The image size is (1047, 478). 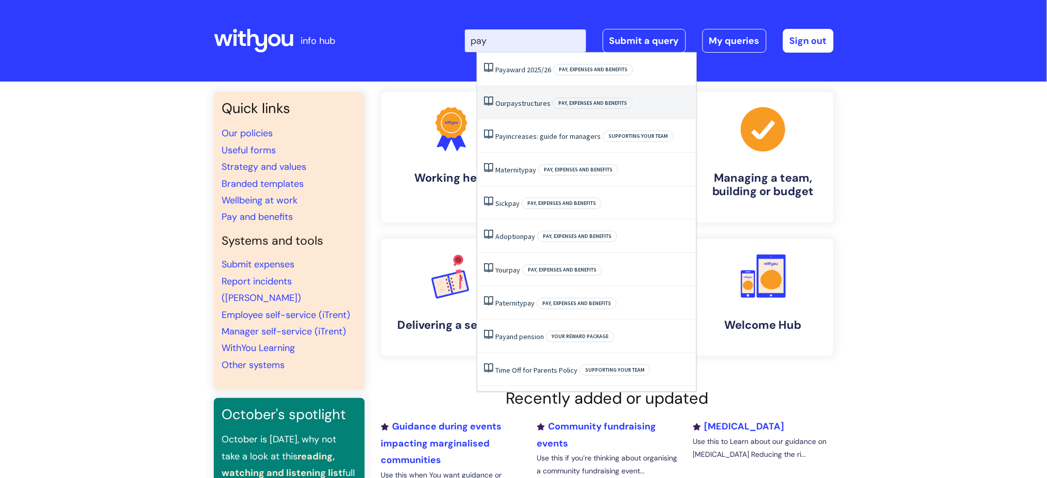 I want to click on span: Your reward package, so click(x=580, y=337).